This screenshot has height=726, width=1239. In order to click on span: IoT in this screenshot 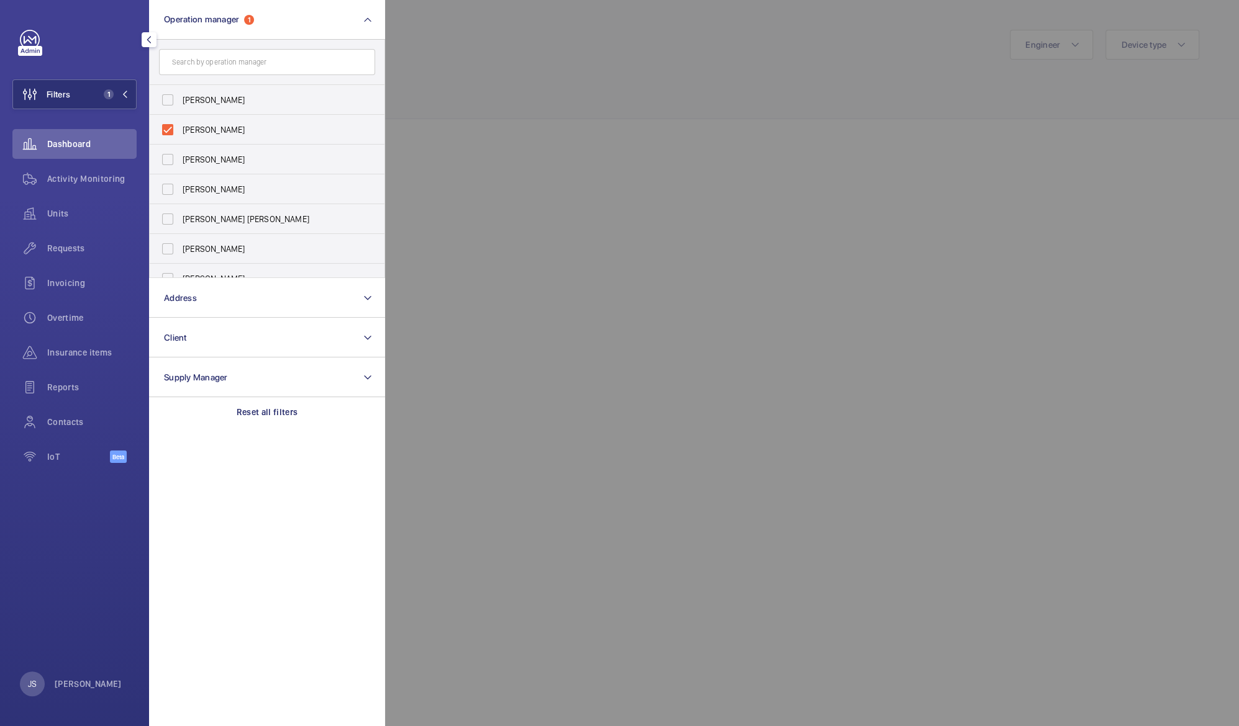, I will do `click(78, 457)`.